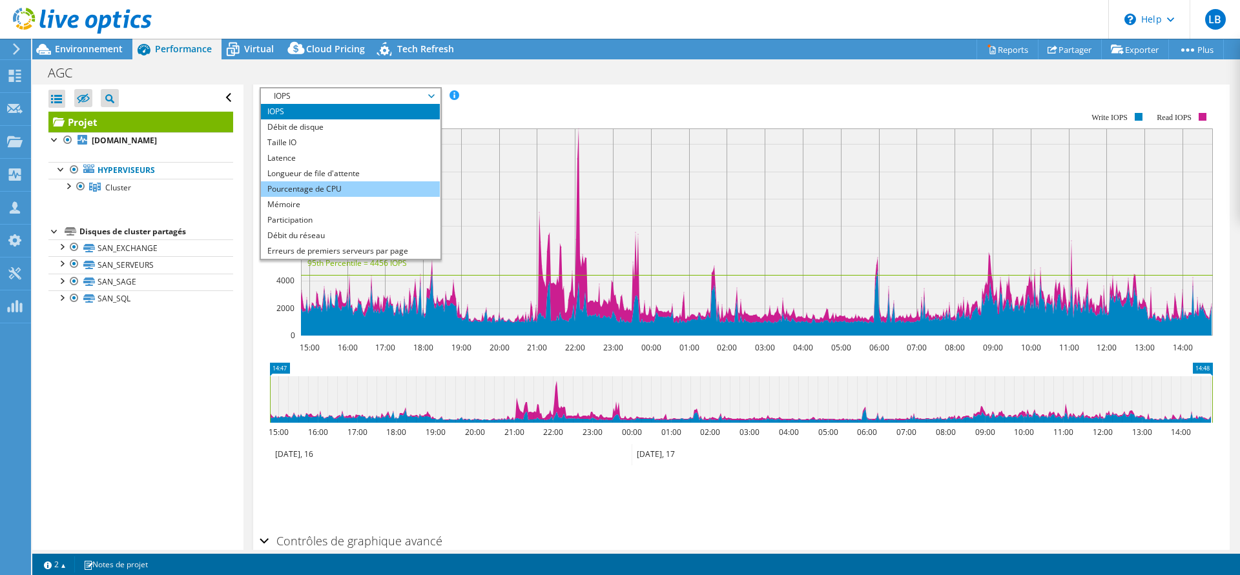 The image size is (1240, 575). Describe the element at coordinates (88, 48) in the screenshot. I see `span: Environnement` at that location.